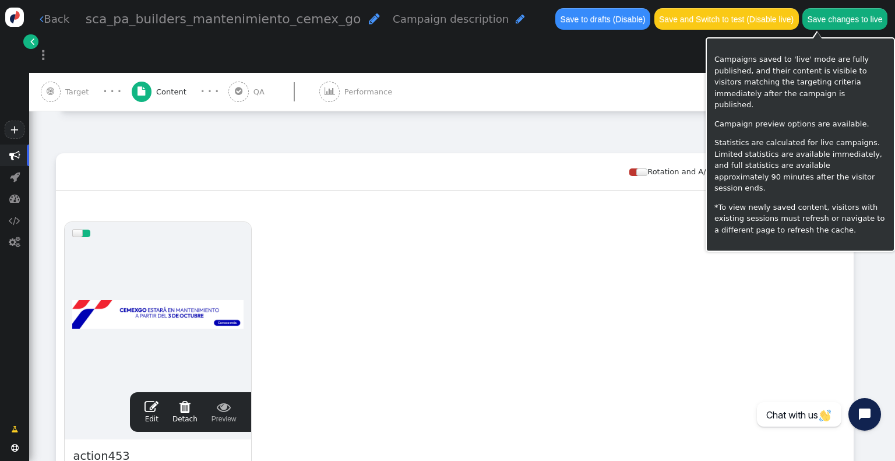 This screenshot has height=461, width=895. What do you see at coordinates (223, 19) in the screenshot?
I see `span: sca_pa_builders_mantenimiento_cemex_go` at bounding box center [223, 19].